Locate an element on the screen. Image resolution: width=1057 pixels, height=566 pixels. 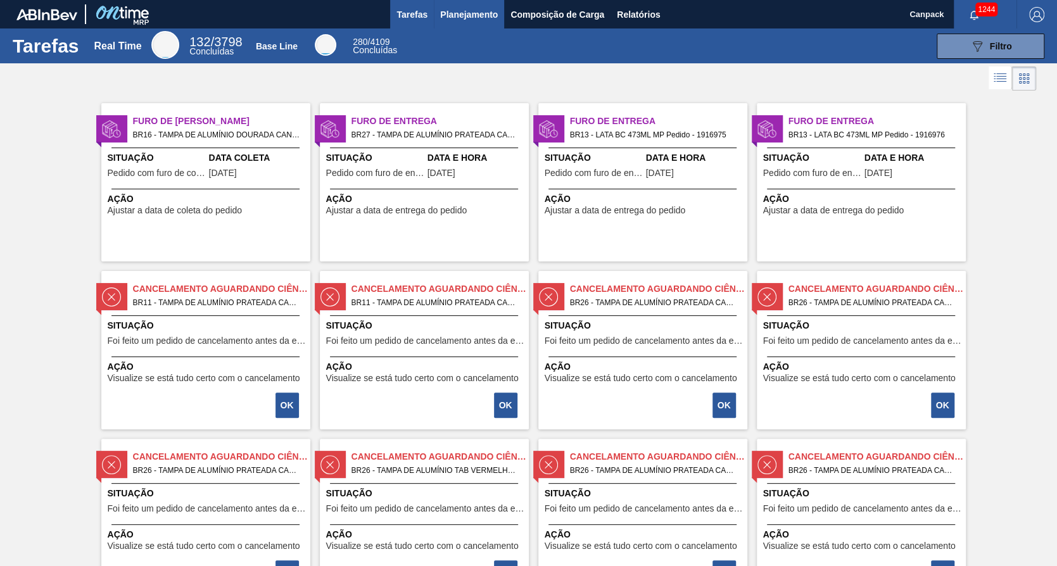
span: BR26 - TAMPA DE ALUMÍNIO PRATEADA CANPACK CDL Pedido - 665872 is located at coordinates (872, 471).